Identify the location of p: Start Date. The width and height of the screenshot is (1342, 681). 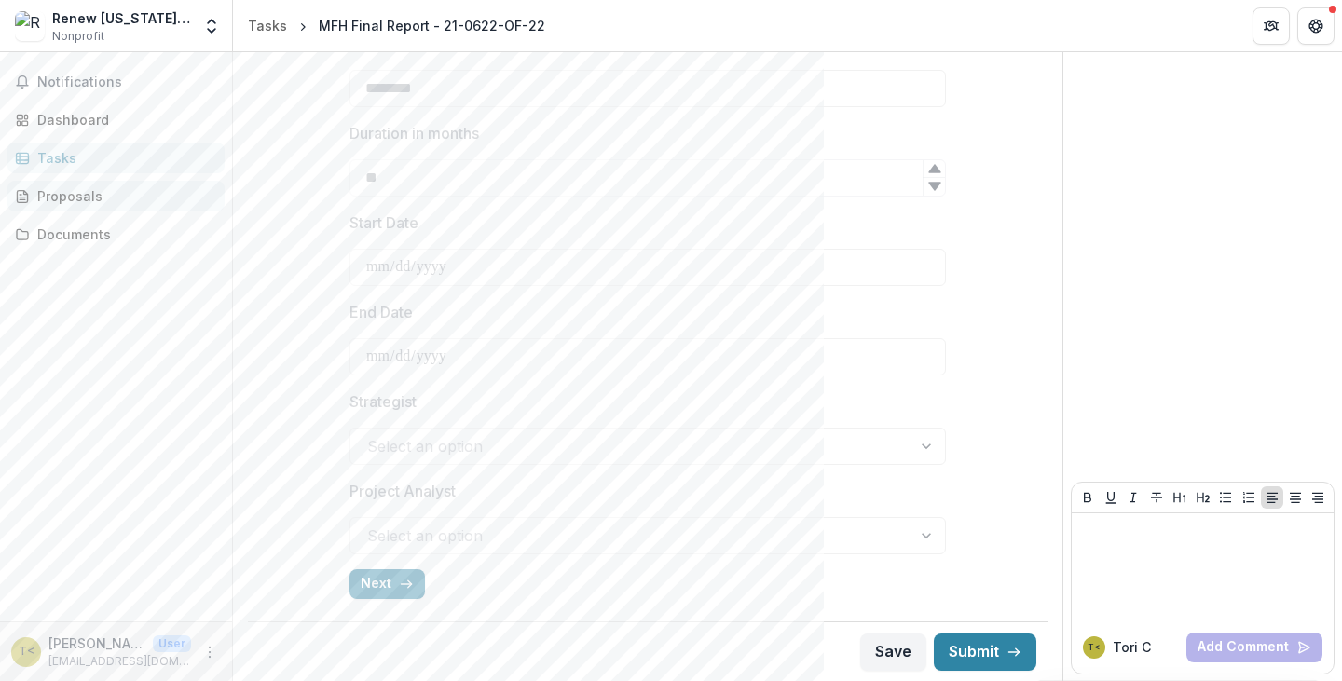
(384, 223).